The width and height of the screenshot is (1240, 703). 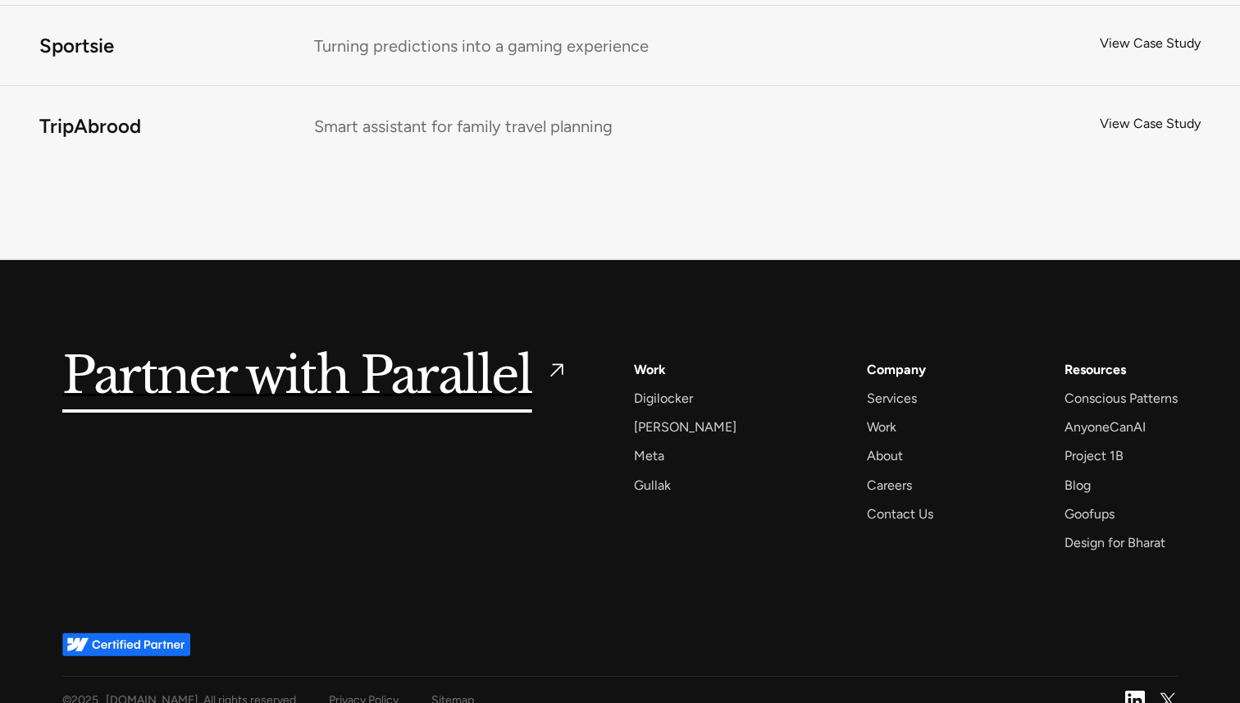 What do you see at coordinates (889, 485) in the screenshot?
I see `a: Careers` at bounding box center [889, 485].